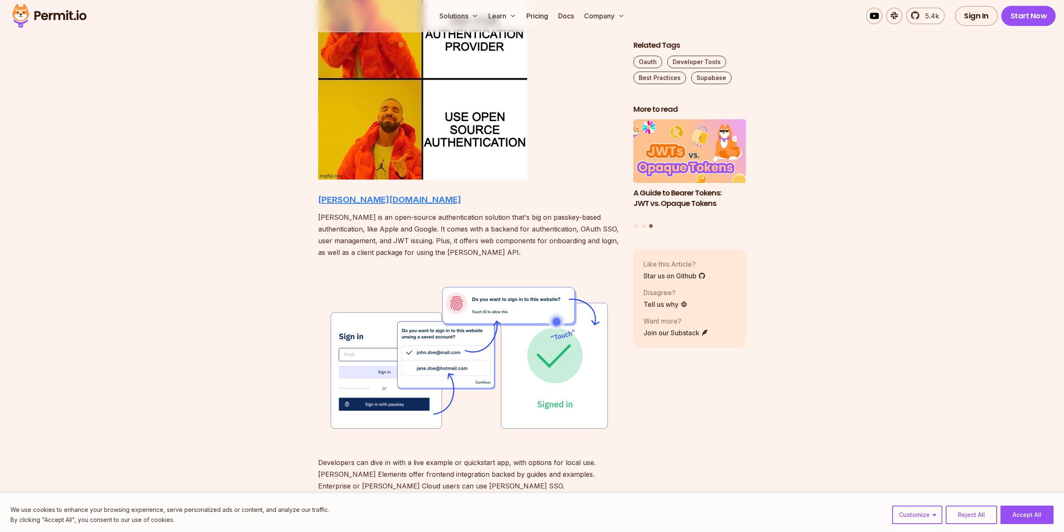 This screenshot has height=532, width=1064. Describe the element at coordinates (977, 16) in the screenshot. I see `a: Sign In` at that location.